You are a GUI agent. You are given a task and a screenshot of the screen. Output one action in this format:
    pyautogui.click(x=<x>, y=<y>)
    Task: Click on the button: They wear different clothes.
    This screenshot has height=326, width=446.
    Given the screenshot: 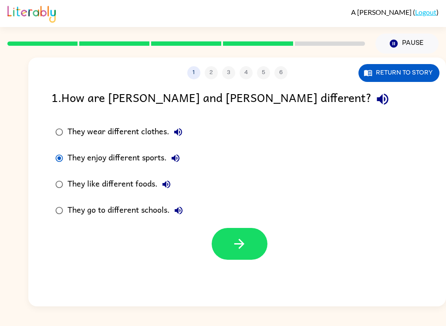 What is the action you would take?
    pyautogui.click(x=178, y=132)
    